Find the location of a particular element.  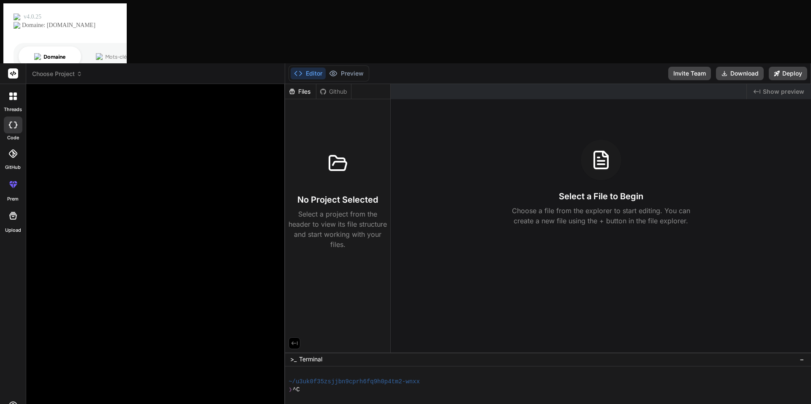

label: code is located at coordinates (13, 138).